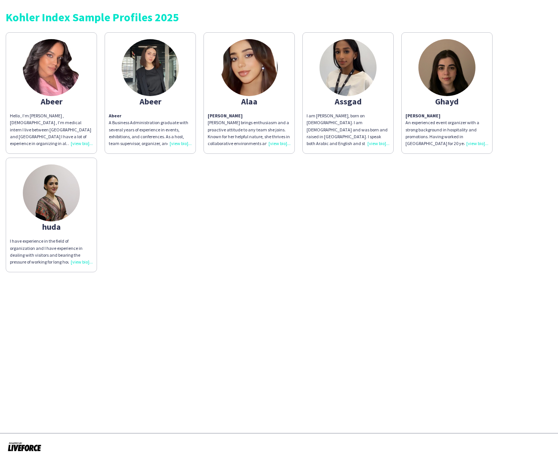 Image resolution: width=558 pixels, height=461 pixels. What do you see at coordinates (348, 68) in the screenshot?
I see `img: thumb-66e9be2ab897d.jpg` at bounding box center [348, 68].